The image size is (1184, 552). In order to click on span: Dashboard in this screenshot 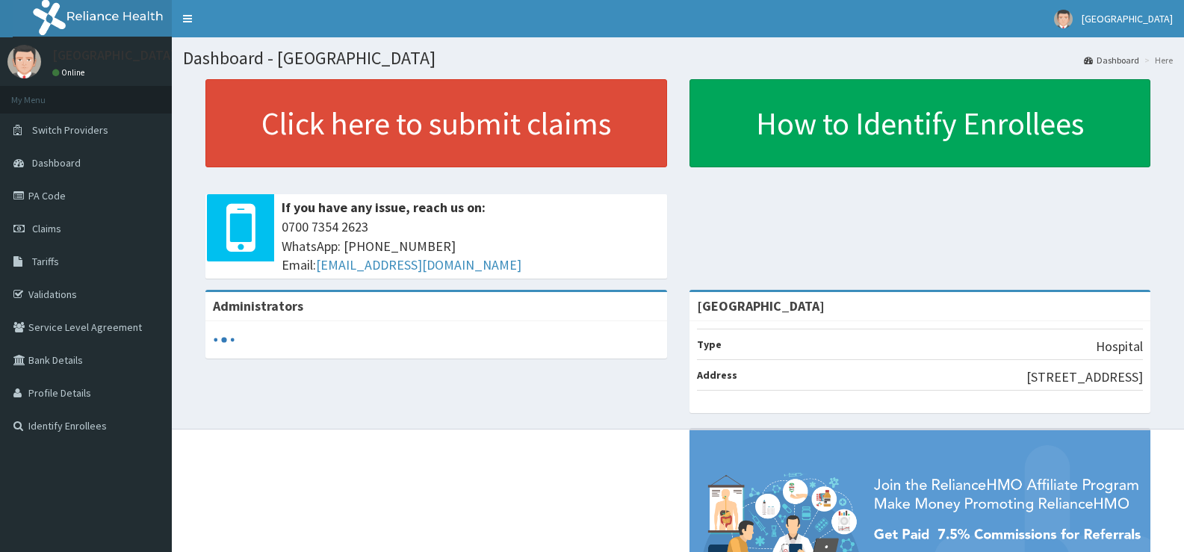, I will do `click(56, 163)`.